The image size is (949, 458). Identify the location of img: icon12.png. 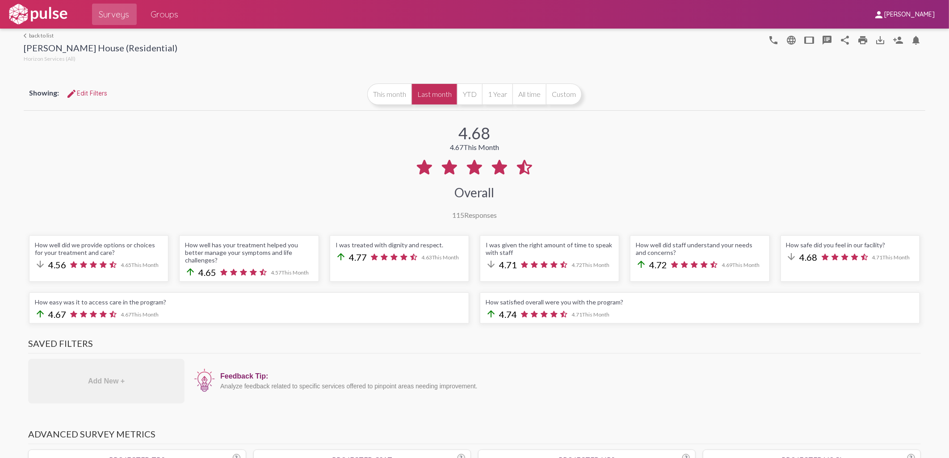
(205, 381).